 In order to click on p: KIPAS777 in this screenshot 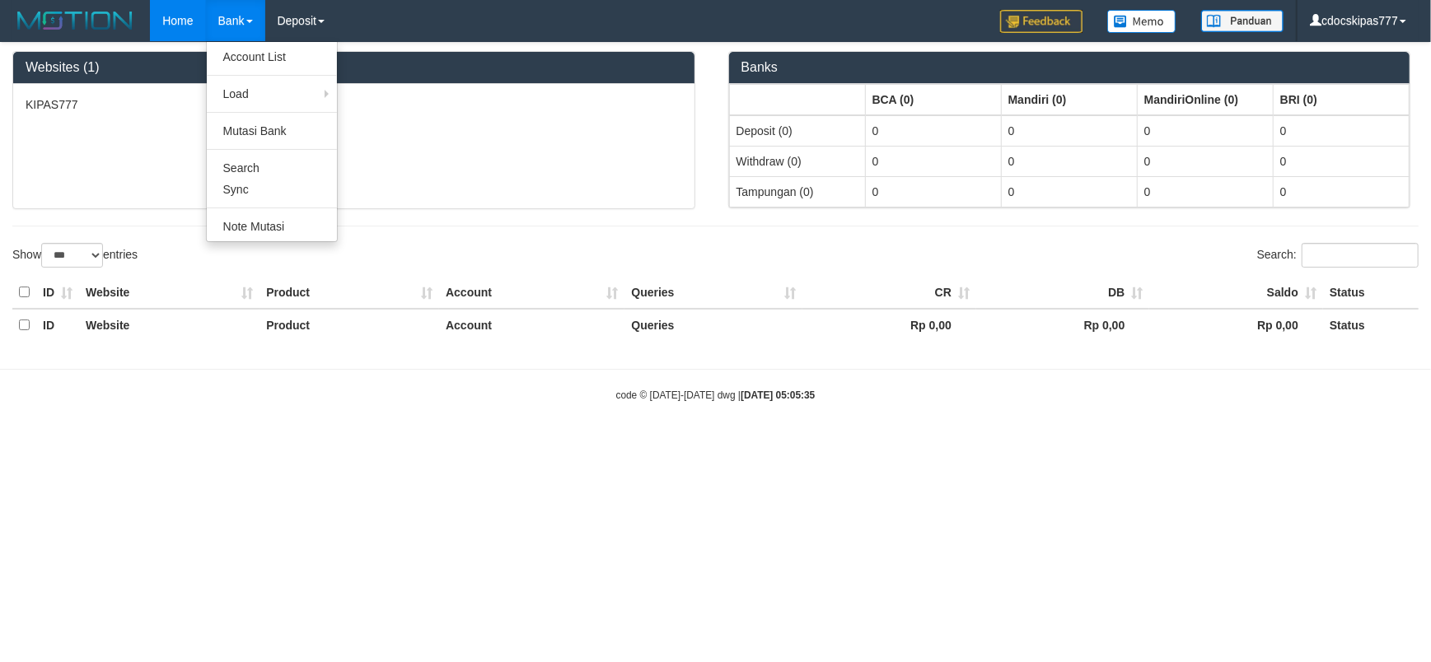, I will do `click(353, 105)`.